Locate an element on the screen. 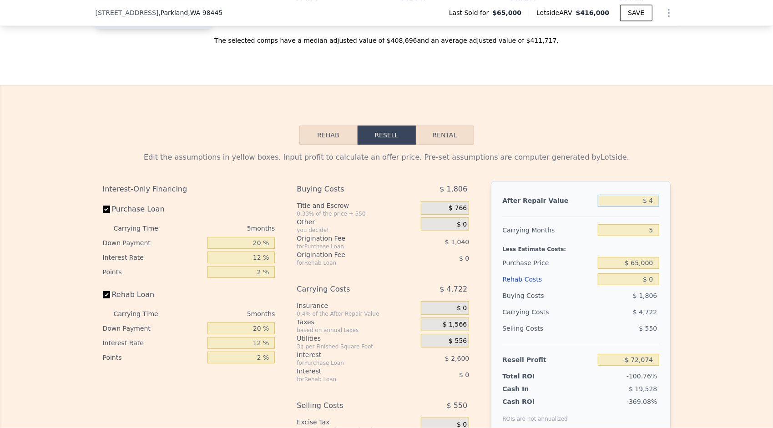 Image resolution: width=773 pixels, height=428 pixels. span: $ 1,040 is located at coordinates (457, 242).